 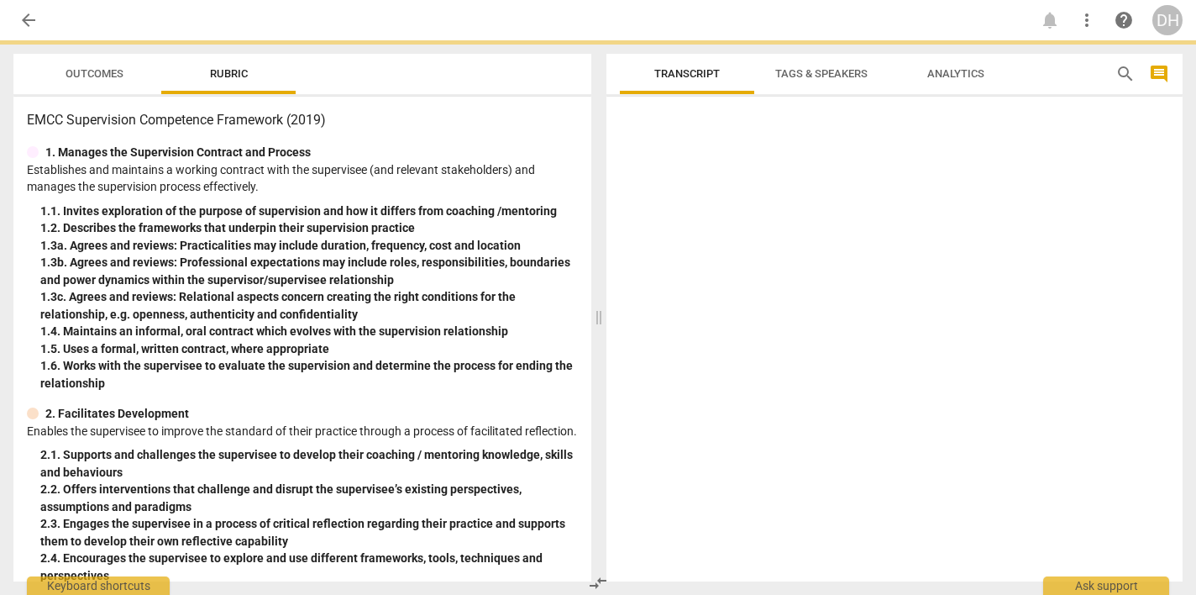 What do you see at coordinates (117, 413) in the screenshot?
I see `p: 2. Facilitates Development` at bounding box center [117, 413].